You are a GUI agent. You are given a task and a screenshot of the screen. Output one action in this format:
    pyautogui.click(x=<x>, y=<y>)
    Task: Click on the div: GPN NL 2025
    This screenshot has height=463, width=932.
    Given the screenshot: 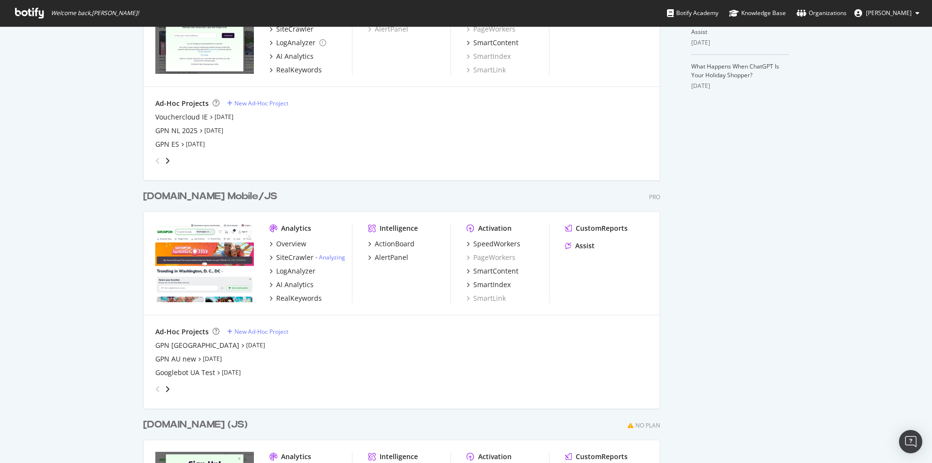 What is the action you would take?
    pyautogui.click(x=176, y=131)
    